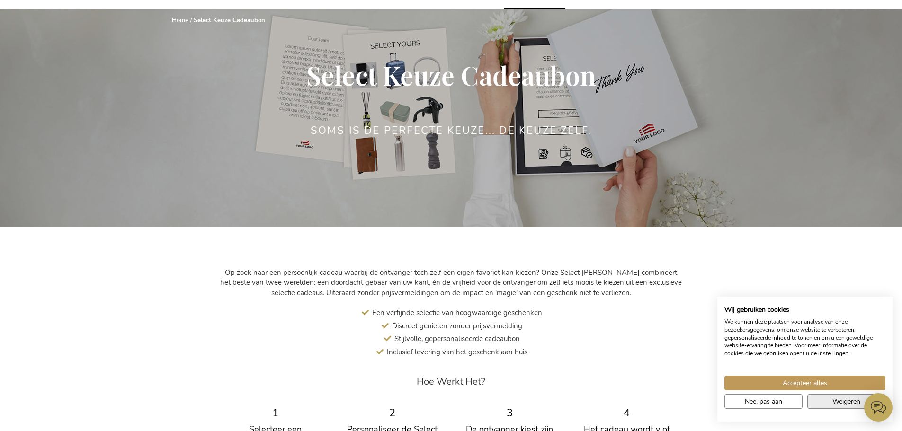 This screenshot has height=431, width=902. What do you see at coordinates (457, 339) in the screenshot?
I see `span: Stijlvolle, gepersonaliseerde cadeaubon` at bounding box center [457, 339].